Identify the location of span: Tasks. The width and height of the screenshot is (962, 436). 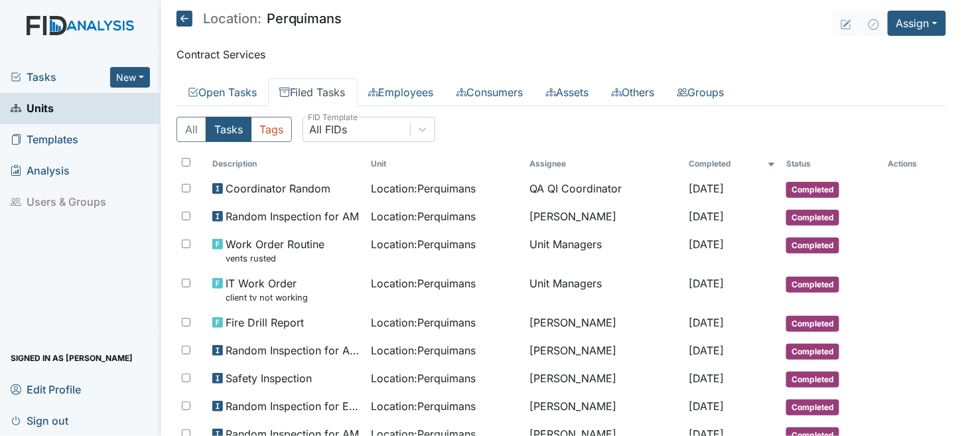
(60, 77).